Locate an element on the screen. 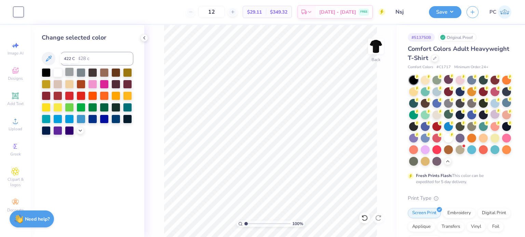 Image resolution: width=525 pixels, height=237 pixels. div: Transfers is located at coordinates (451, 227).